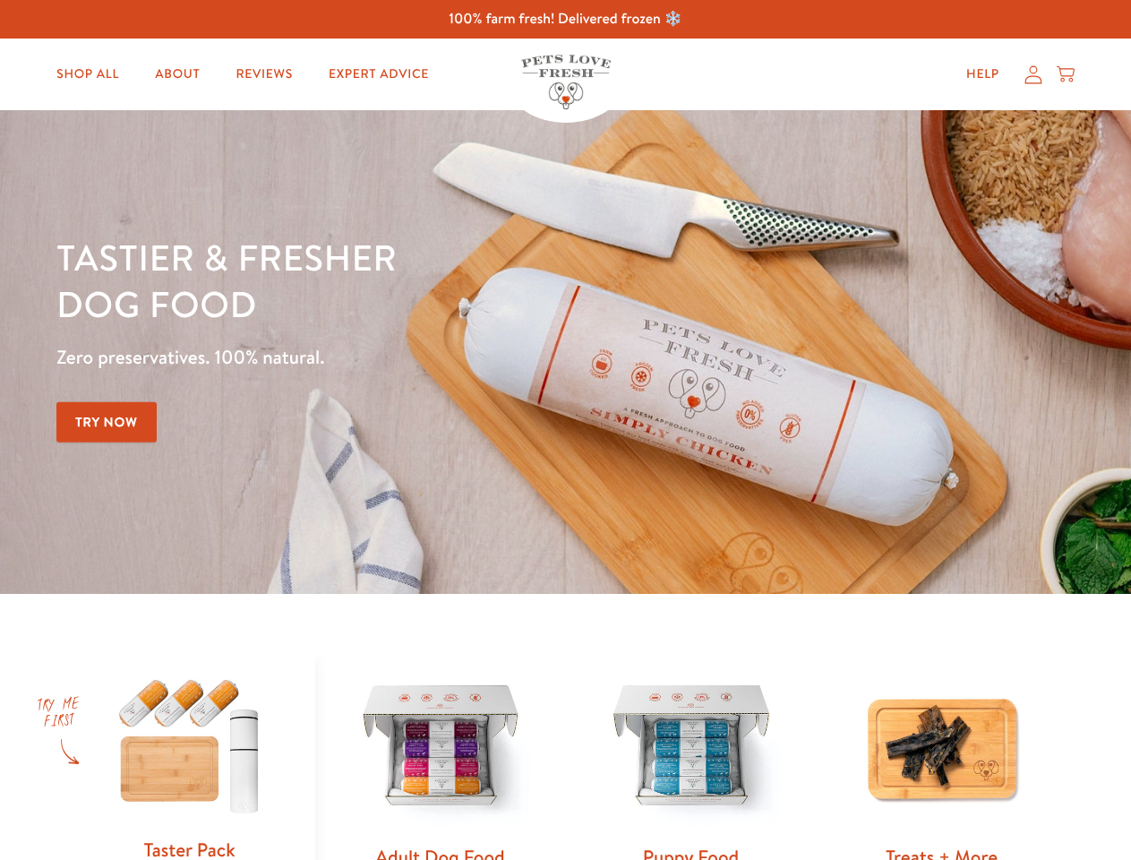 This screenshot has width=1131, height=860. Describe the element at coordinates (379, 74) in the screenshot. I see `a: Expert Advice` at that location.